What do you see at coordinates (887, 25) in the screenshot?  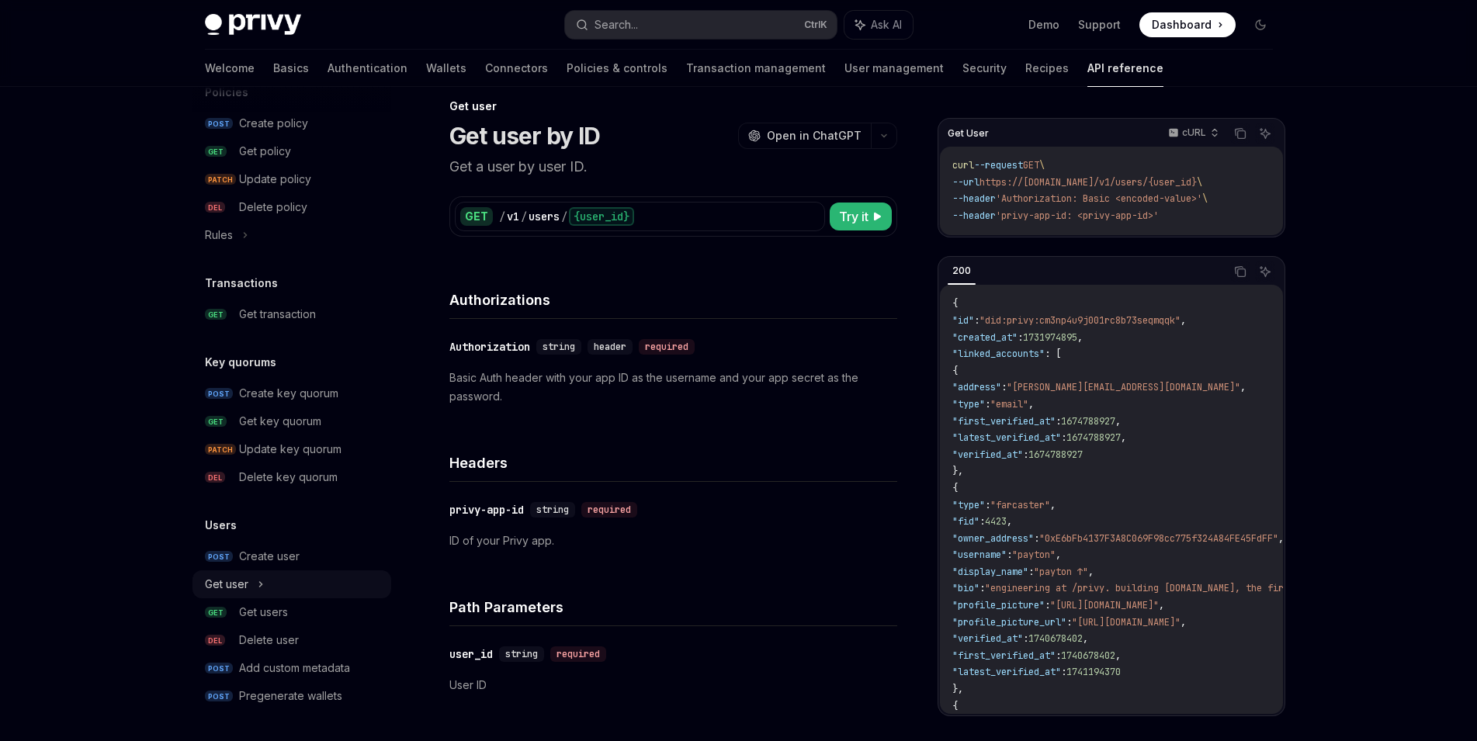 I see `span: Ask AI` at bounding box center [887, 25].